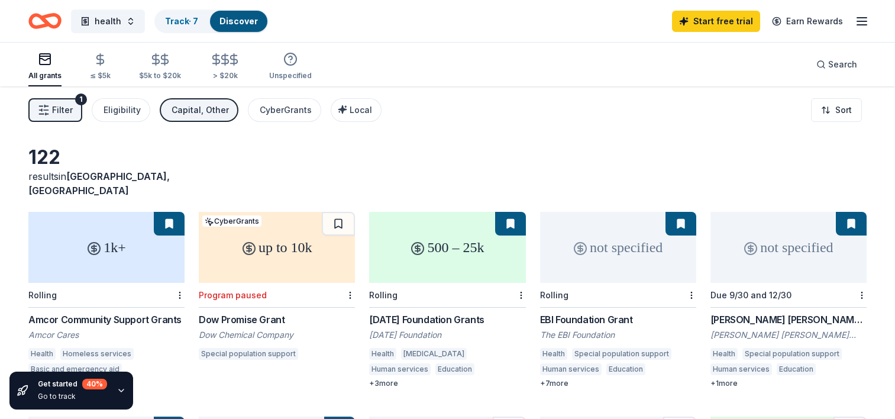  Describe the element at coordinates (618, 335) in the screenshot. I see `div: The EBI Foundation` at that location.